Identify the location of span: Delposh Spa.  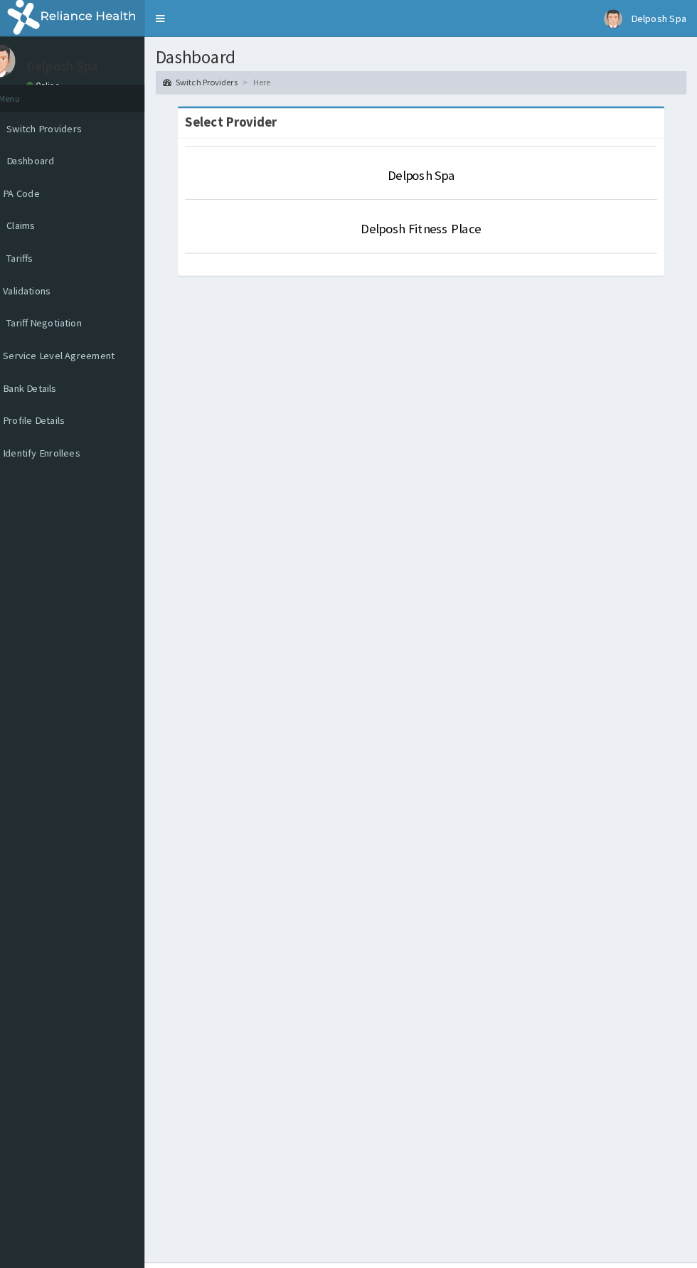
(659, 18).